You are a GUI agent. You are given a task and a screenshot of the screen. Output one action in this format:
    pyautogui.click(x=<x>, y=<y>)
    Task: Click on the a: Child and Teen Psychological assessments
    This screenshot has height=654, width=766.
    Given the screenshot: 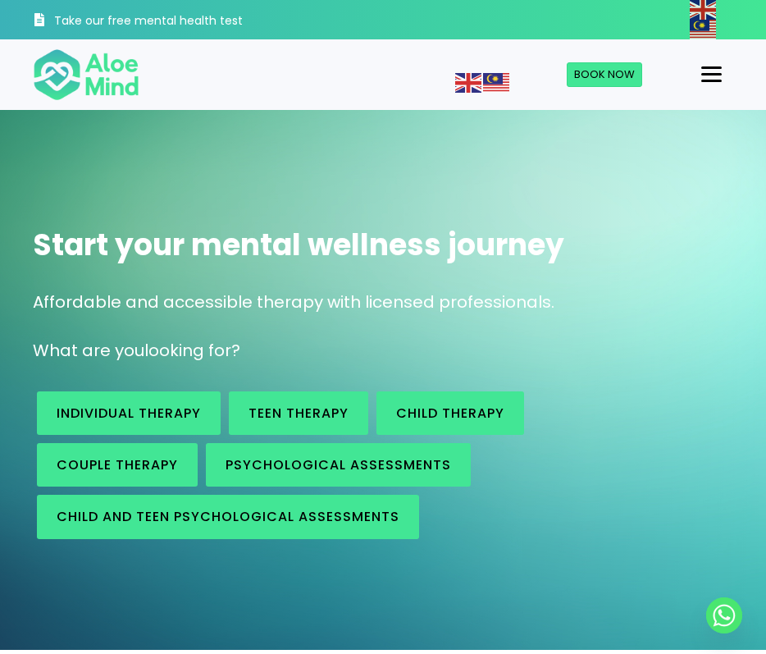 What is the action you would take?
    pyautogui.click(x=228, y=516)
    